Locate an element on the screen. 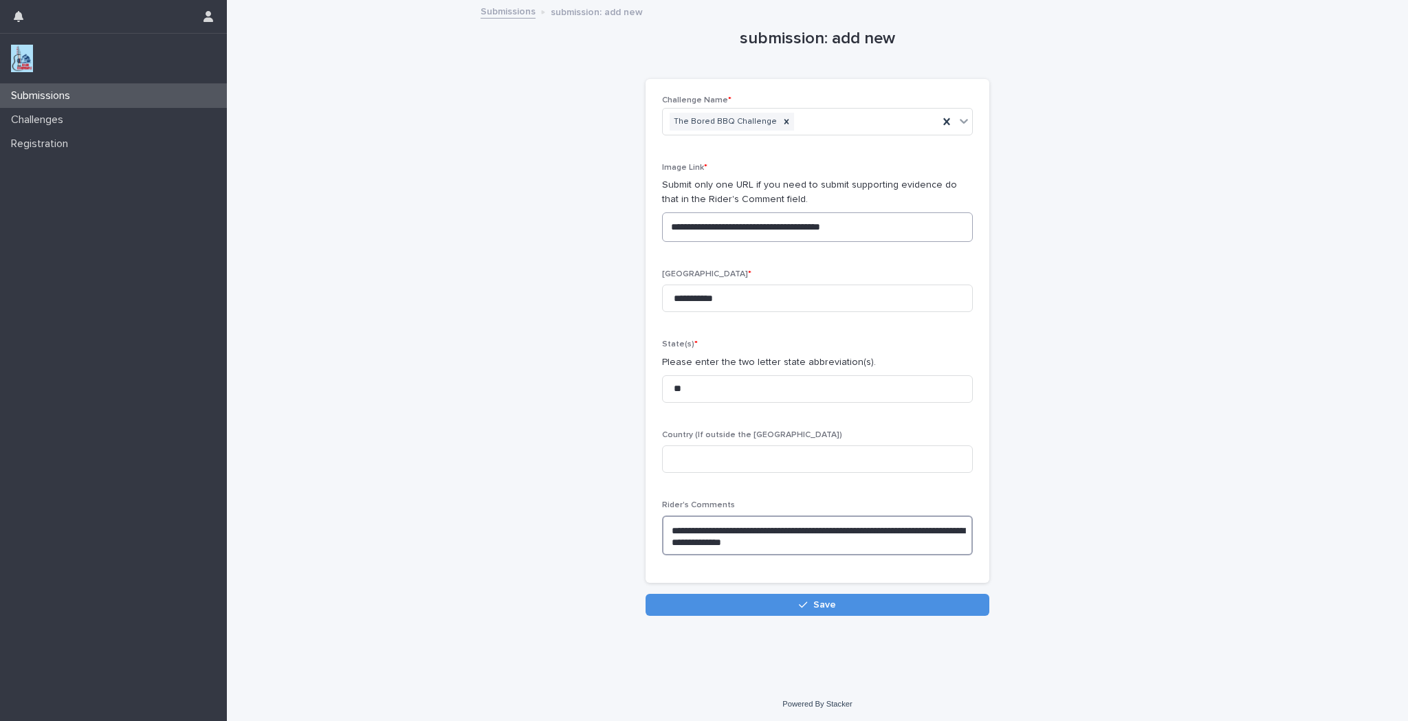 This screenshot has width=1408, height=721. a: Submissions is located at coordinates (508, 10).